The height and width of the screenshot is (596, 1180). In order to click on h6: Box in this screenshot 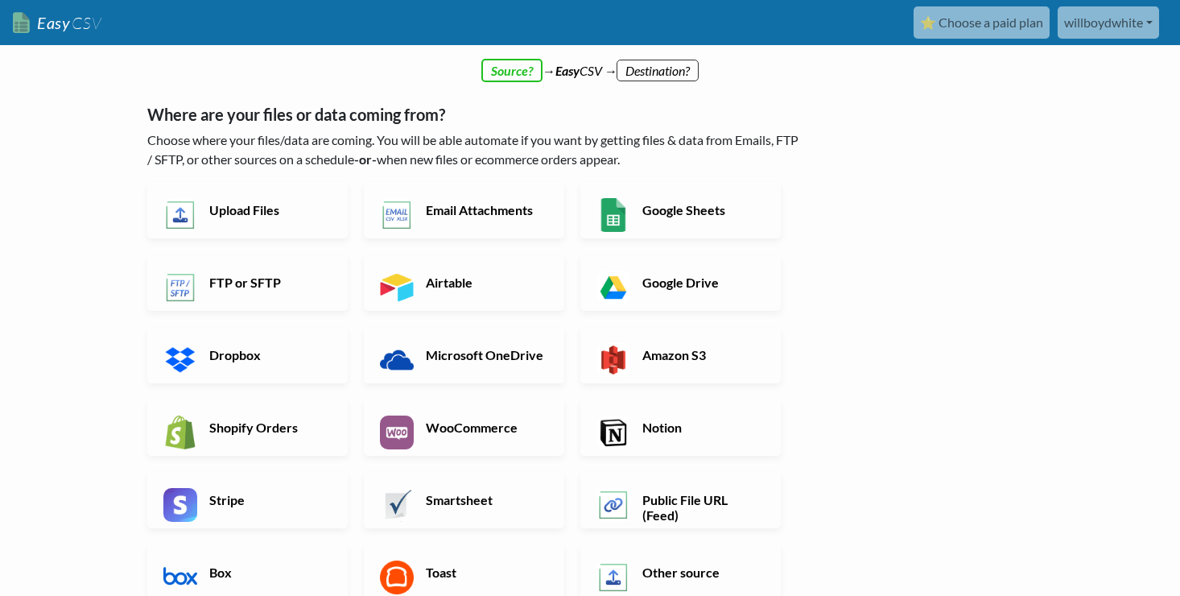, I will do `click(268, 572)`.